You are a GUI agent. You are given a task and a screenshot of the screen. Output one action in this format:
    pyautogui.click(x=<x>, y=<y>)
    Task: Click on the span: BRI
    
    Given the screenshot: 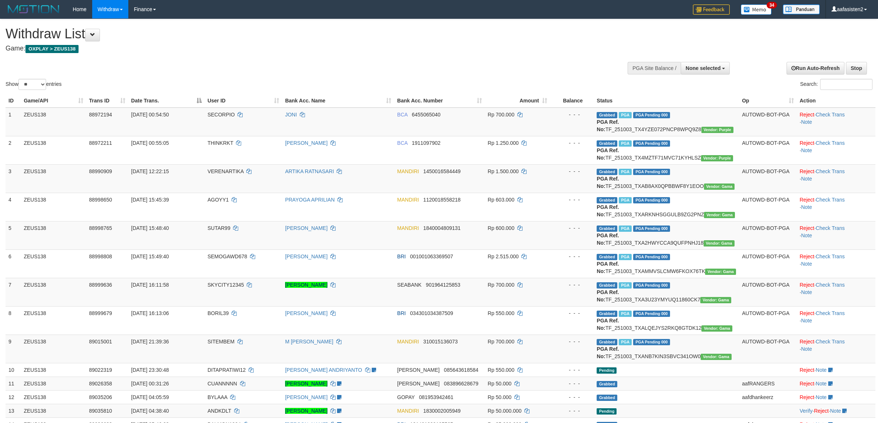 What is the action you would take?
    pyautogui.click(x=401, y=313)
    